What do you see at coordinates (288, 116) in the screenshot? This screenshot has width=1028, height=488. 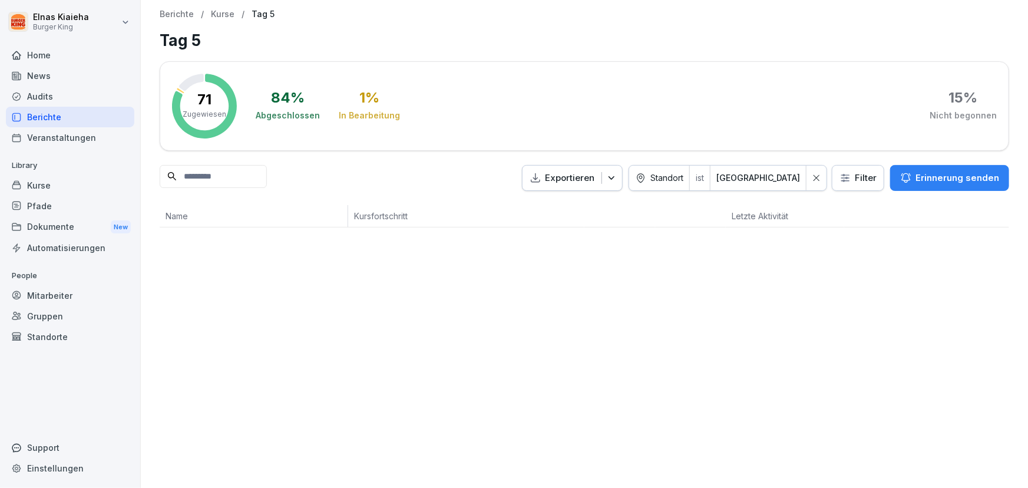 I see `div: Abgeschlossen` at bounding box center [288, 116].